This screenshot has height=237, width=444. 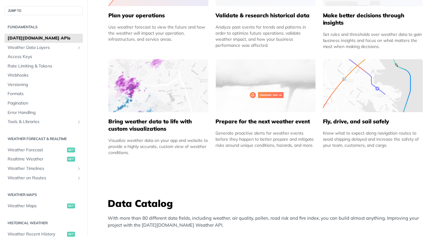 I want to click on button: JUMP TO, so click(x=44, y=11).